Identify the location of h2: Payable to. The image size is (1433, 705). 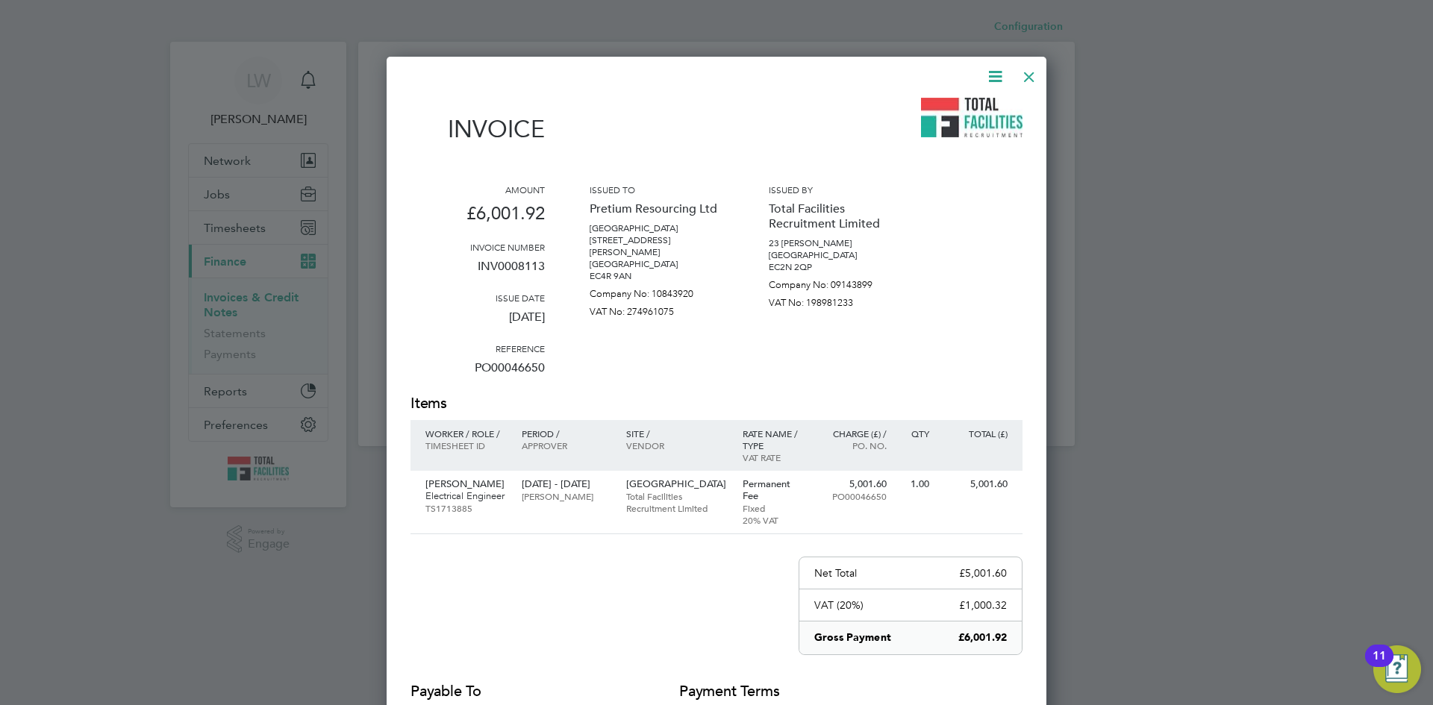
(523, 692).